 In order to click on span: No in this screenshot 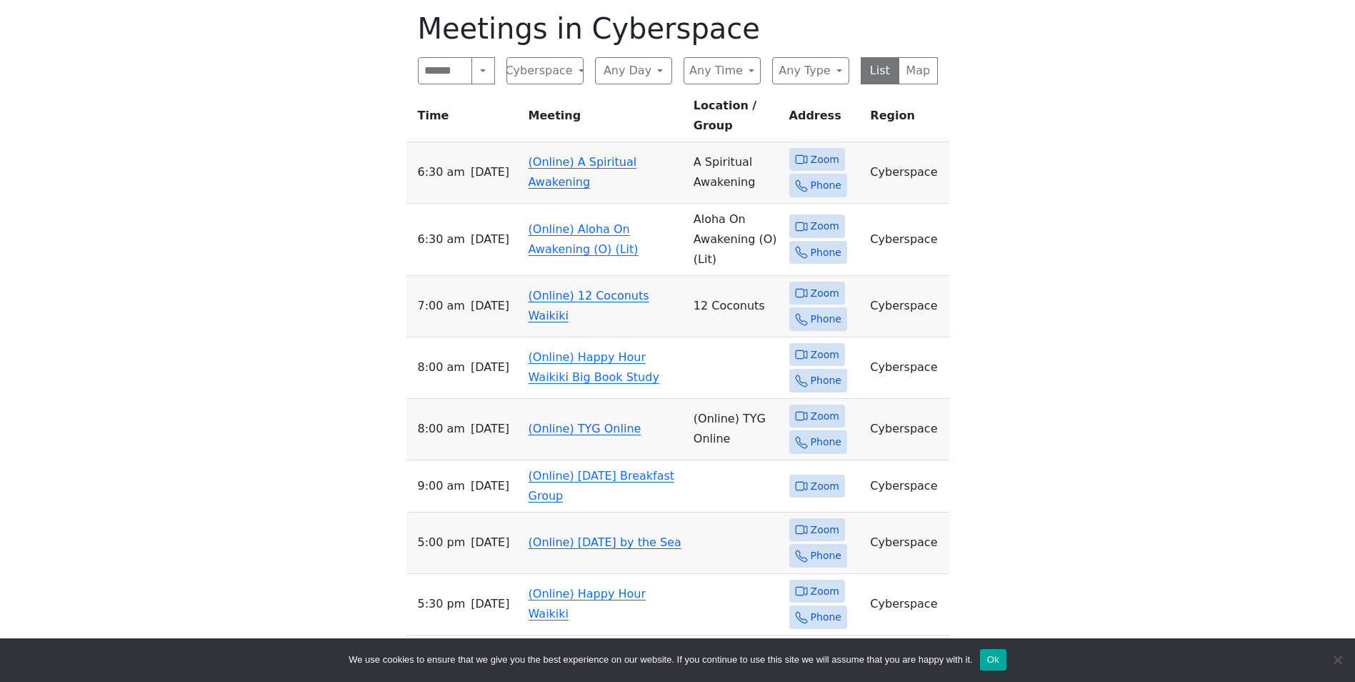, I will do `click(1337, 659)`.